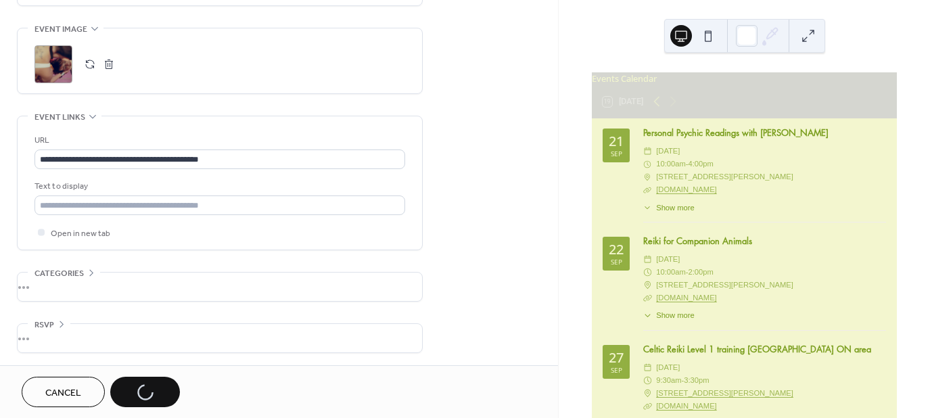 The height and width of the screenshot is (418, 930). What do you see at coordinates (63, 393) in the screenshot?
I see `span: Cancel` at bounding box center [63, 393].